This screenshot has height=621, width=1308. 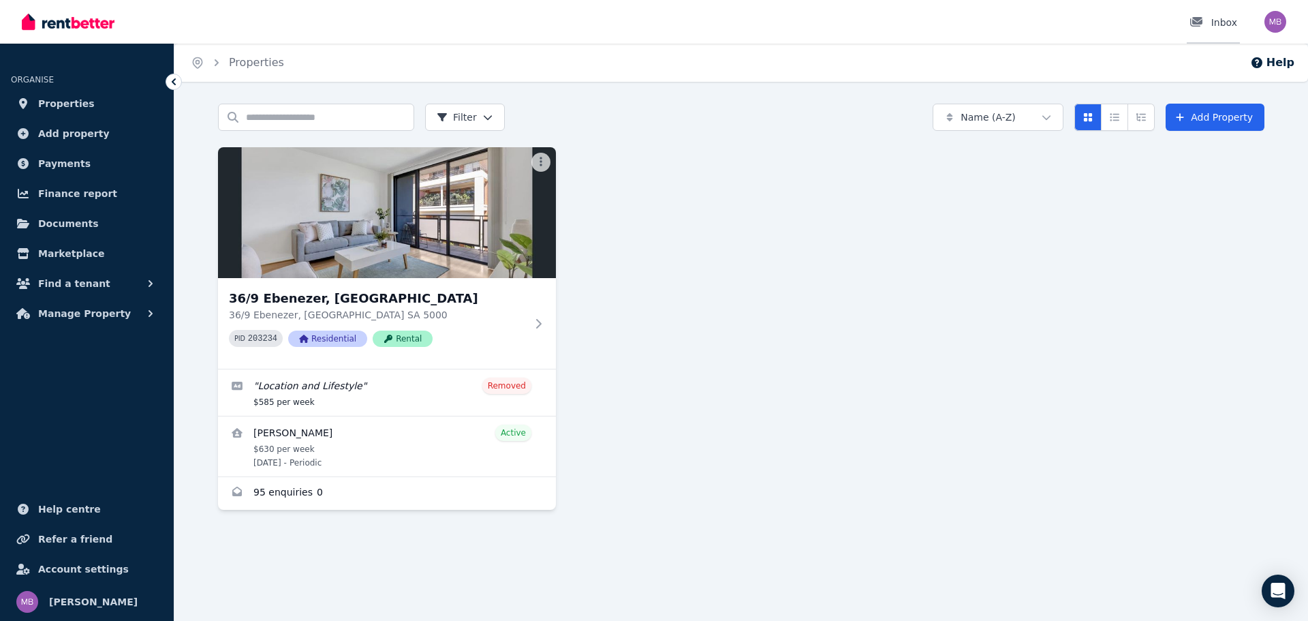 I want to click on div: Open Intercom Messenger, so click(x=1278, y=591).